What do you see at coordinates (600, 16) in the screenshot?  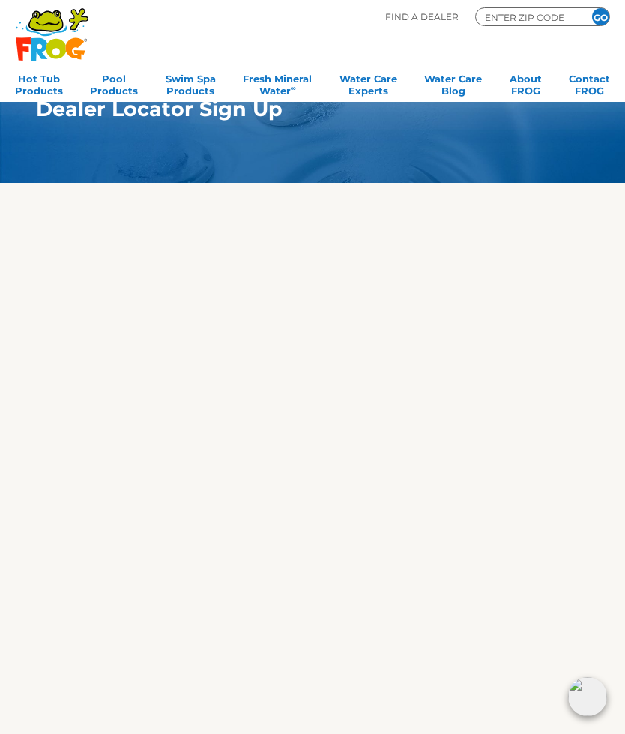 I see `input: GO` at bounding box center [600, 16].